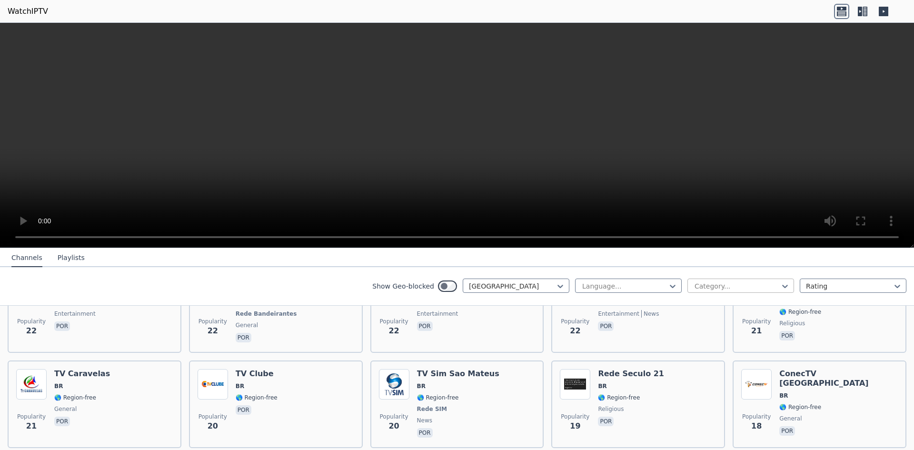 This screenshot has height=450, width=914. What do you see at coordinates (71, 258) in the screenshot?
I see `button: Playlists` at bounding box center [71, 258].